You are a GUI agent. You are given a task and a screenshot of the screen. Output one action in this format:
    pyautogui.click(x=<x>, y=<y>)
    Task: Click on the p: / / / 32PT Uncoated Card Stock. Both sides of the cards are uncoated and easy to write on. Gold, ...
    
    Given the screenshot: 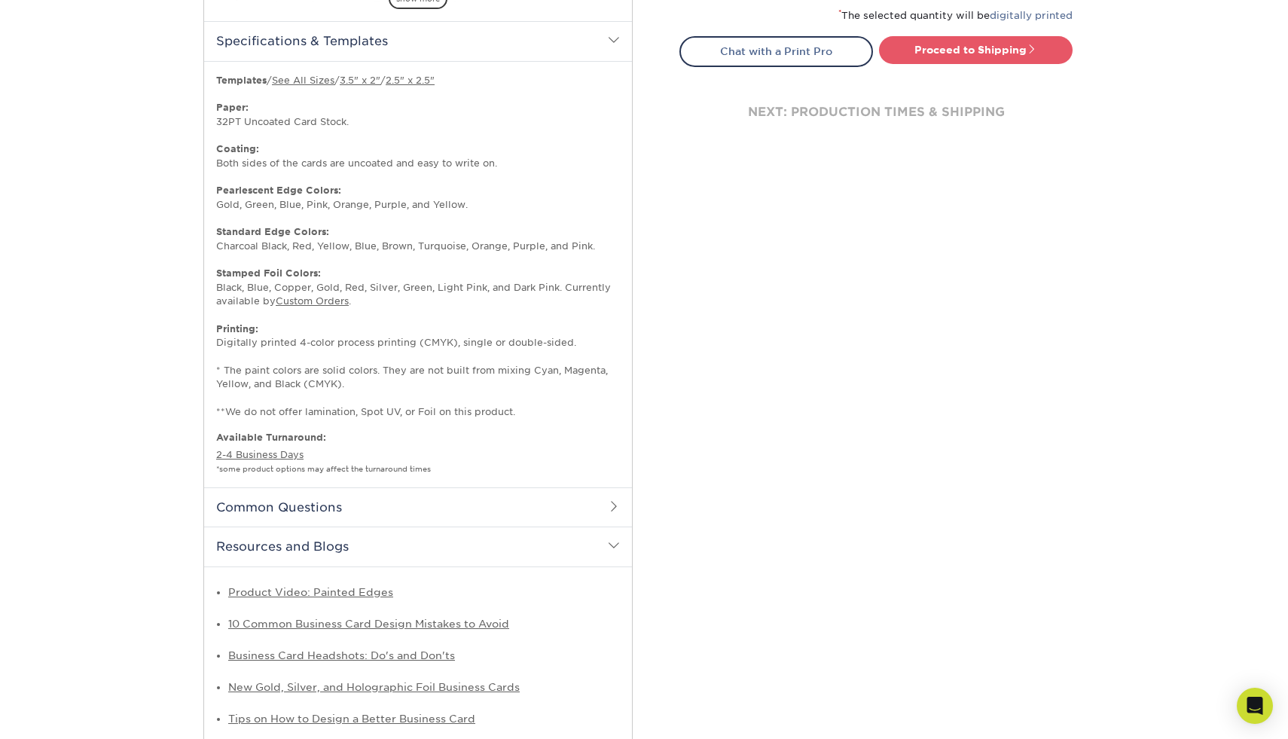 What is the action you would take?
    pyautogui.click(x=418, y=246)
    